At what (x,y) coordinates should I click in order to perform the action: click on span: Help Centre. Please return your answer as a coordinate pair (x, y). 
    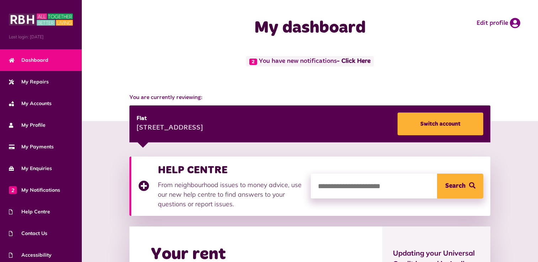
    Looking at the image, I should click on (30, 212).